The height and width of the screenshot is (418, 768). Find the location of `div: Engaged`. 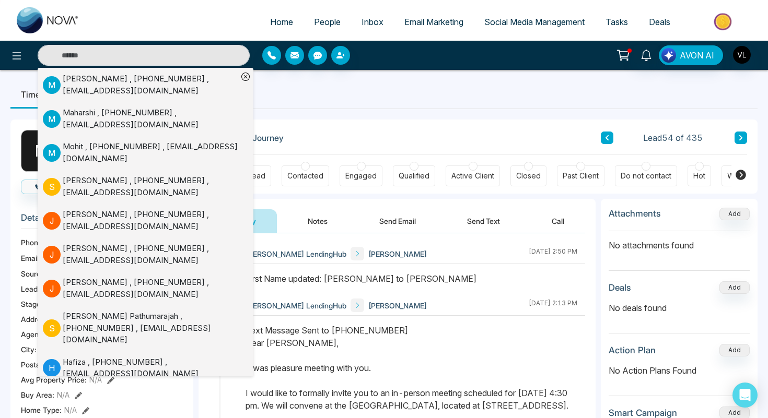

div: Engaged is located at coordinates (361, 176).